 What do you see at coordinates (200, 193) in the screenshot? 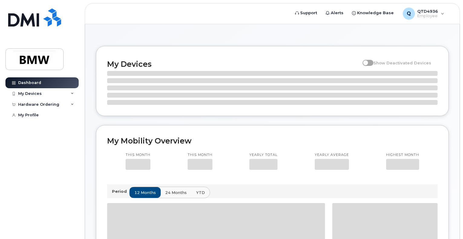
I see `span: YTD` at bounding box center [200, 193].